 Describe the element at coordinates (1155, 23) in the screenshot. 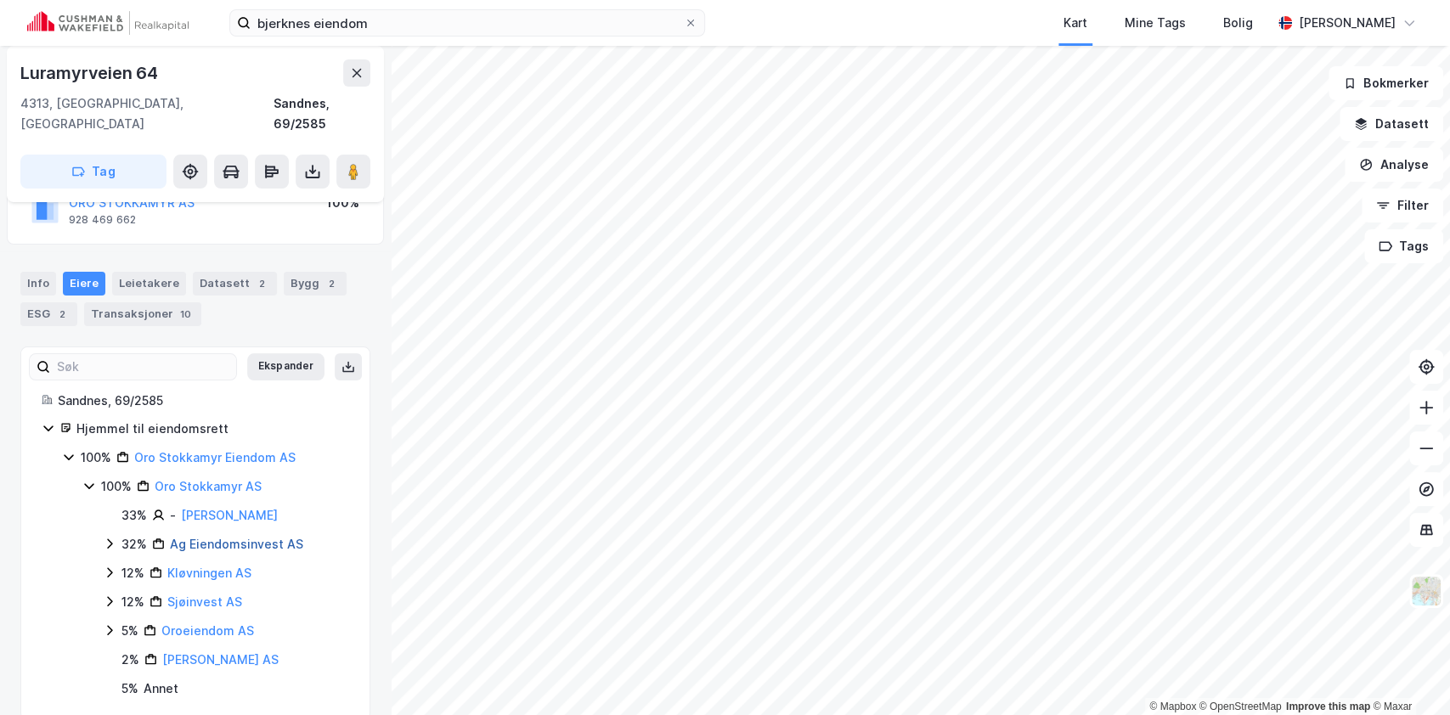

I see `div: Mine Tags` at that location.